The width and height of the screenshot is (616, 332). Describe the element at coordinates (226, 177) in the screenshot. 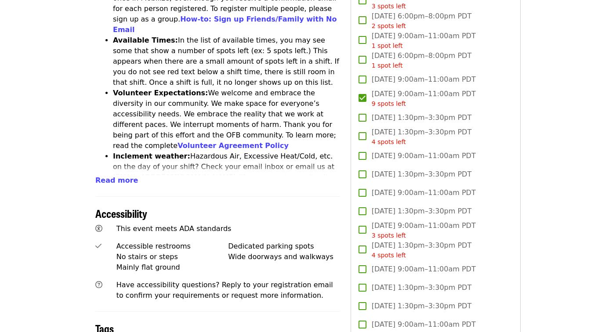

I see `li: Hazardous Air, Excessive Heat/Cold, etc. on the day of your shift? Check your email inbox or emai...` at that location.